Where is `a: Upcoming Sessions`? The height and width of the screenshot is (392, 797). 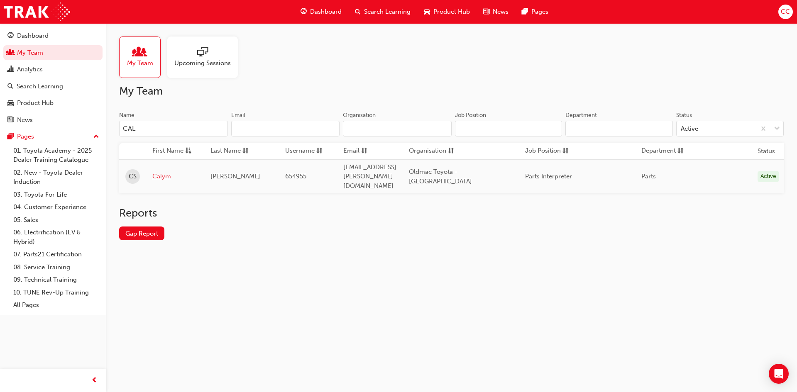 a: Upcoming Sessions is located at coordinates (206, 57).